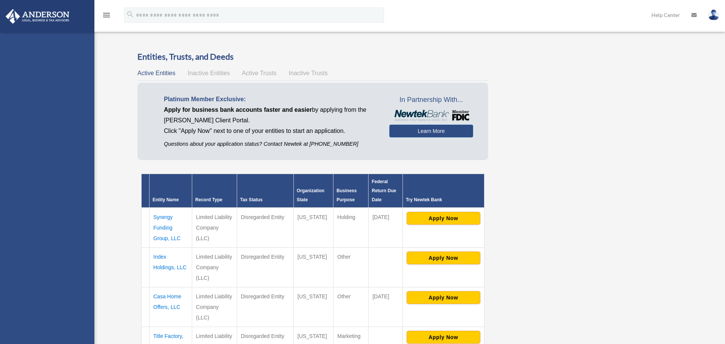 This screenshot has width=725, height=344. Describe the element at coordinates (130, 14) in the screenshot. I see `i: search` at that location.